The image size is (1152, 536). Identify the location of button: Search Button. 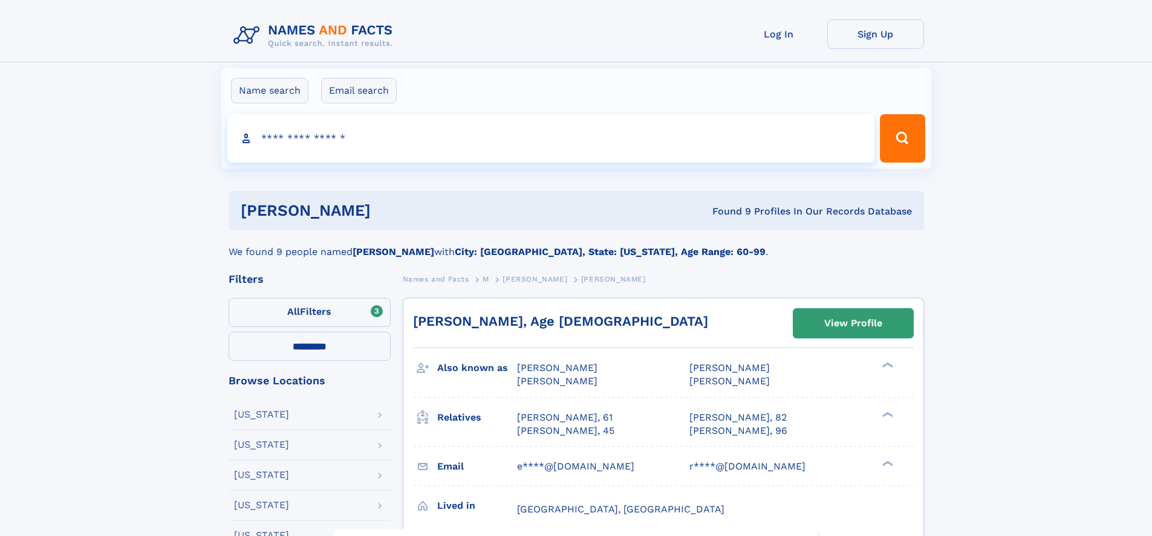
(902, 138).